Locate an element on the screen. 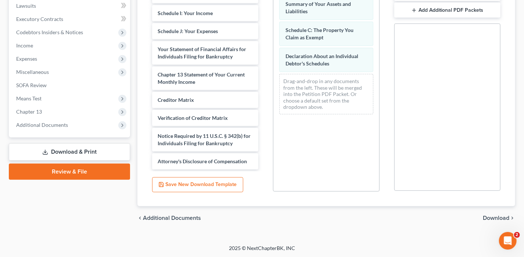 Image resolution: width=524 pixels, height=257 pixels. button: Download chevron_right is located at coordinates (499, 218).